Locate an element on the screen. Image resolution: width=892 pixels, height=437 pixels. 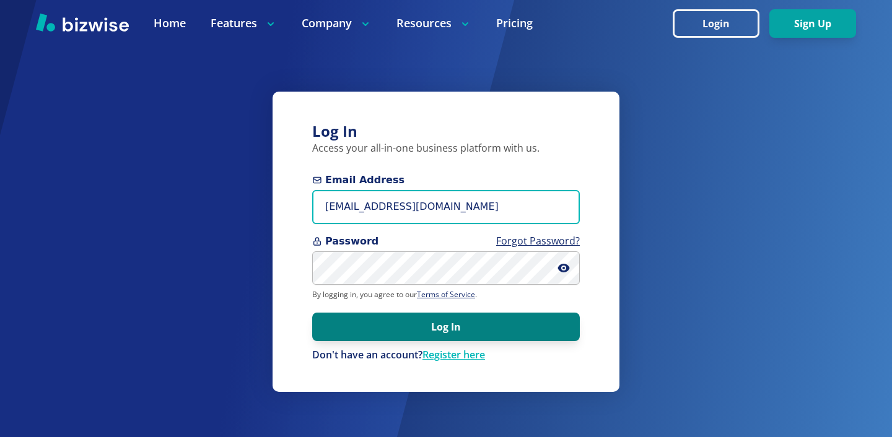
p: Resources is located at coordinates (434, 23).